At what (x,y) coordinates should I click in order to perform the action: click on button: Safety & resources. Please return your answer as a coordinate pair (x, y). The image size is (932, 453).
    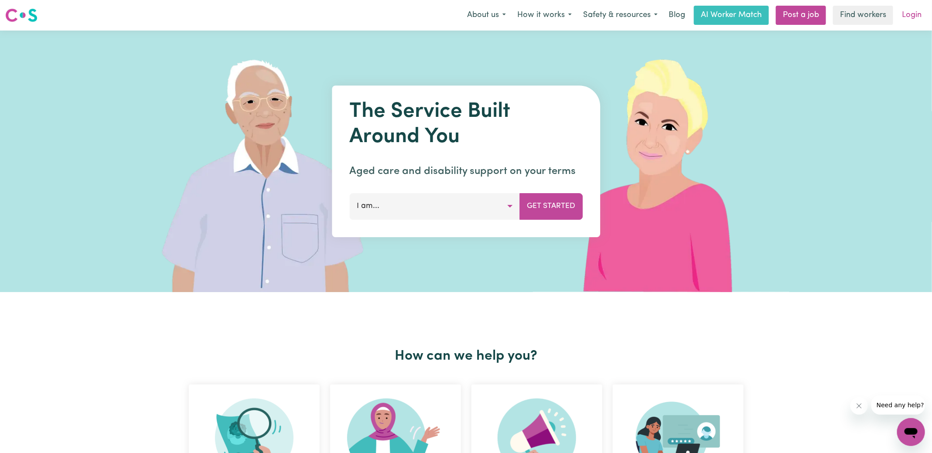
    Looking at the image, I should click on (620, 15).